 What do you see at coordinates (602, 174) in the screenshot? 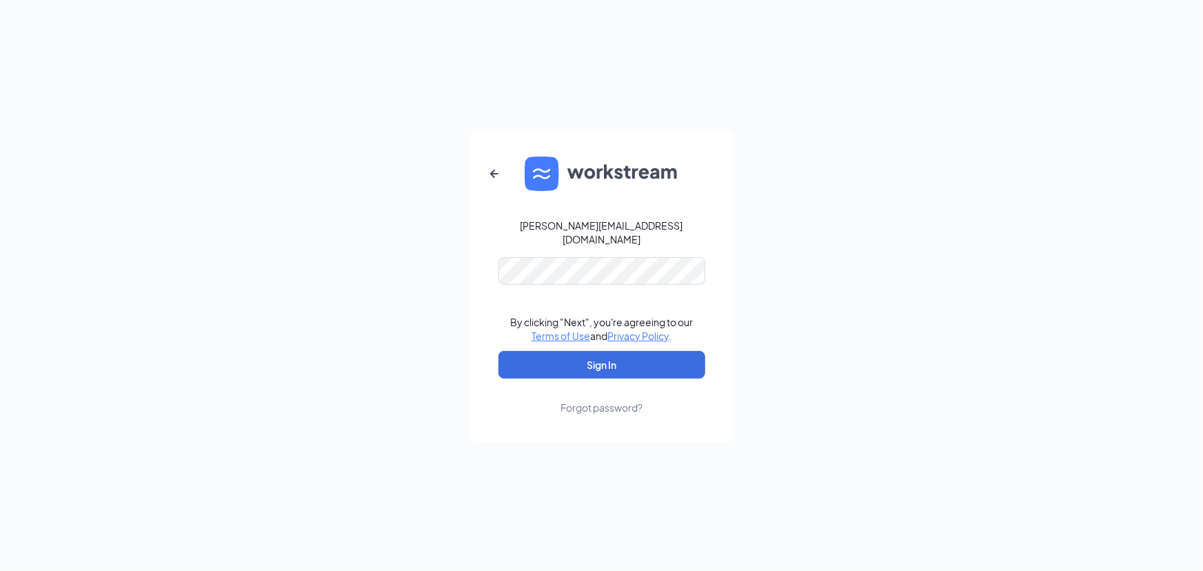
I see `img: WS logo and Workstream text` at bounding box center [602, 174].